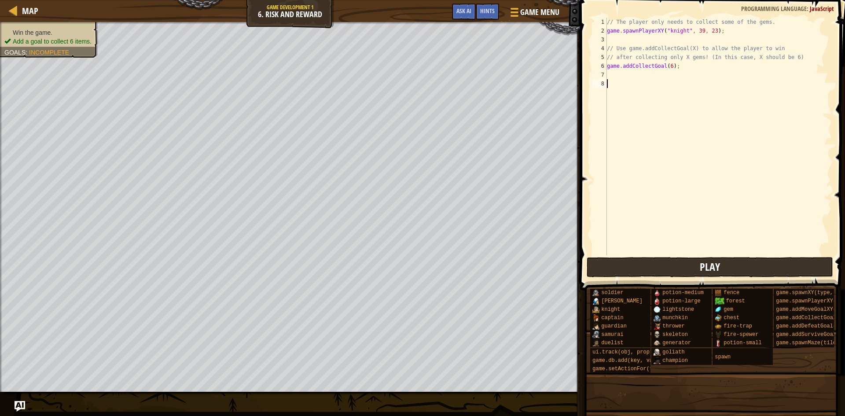 The width and height of the screenshot is (845, 416). I want to click on span: duelist, so click(612, 343).